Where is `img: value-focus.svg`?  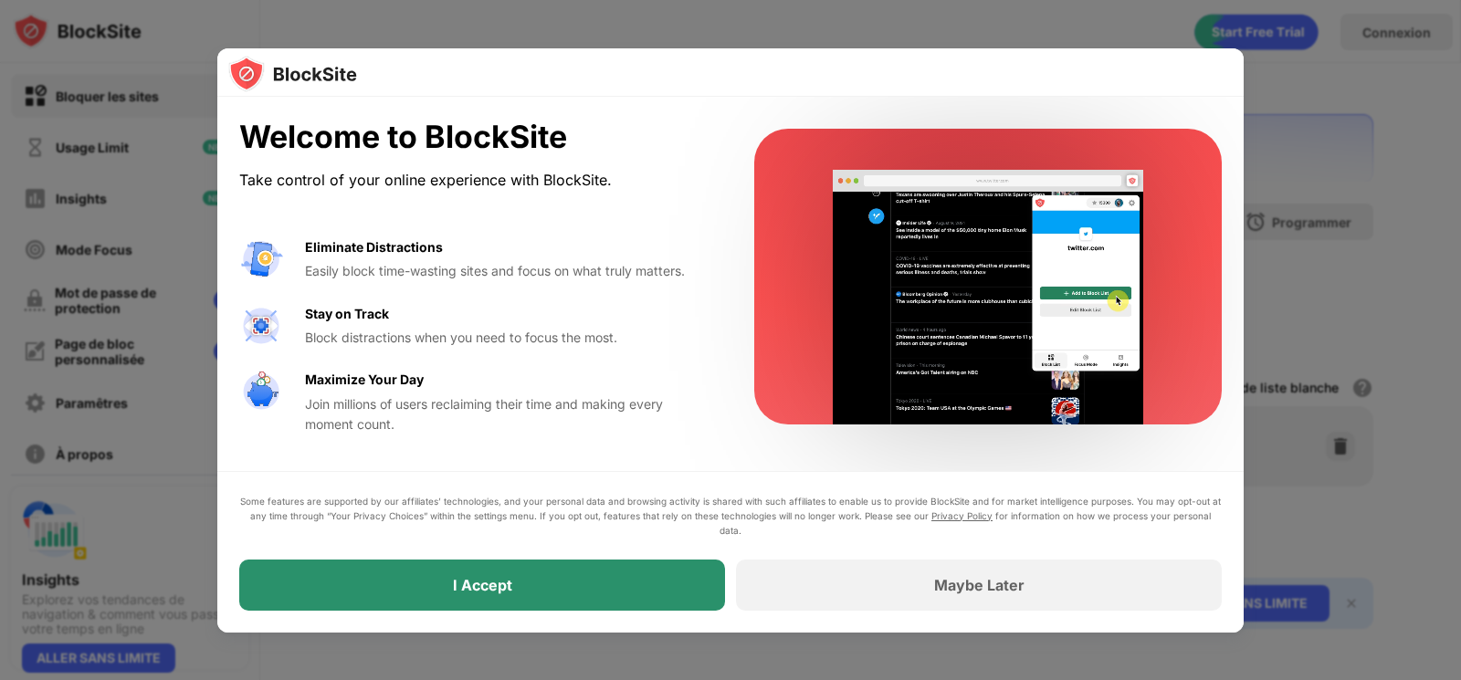 img: value-focus.svg is located at coordinates (261, 326).